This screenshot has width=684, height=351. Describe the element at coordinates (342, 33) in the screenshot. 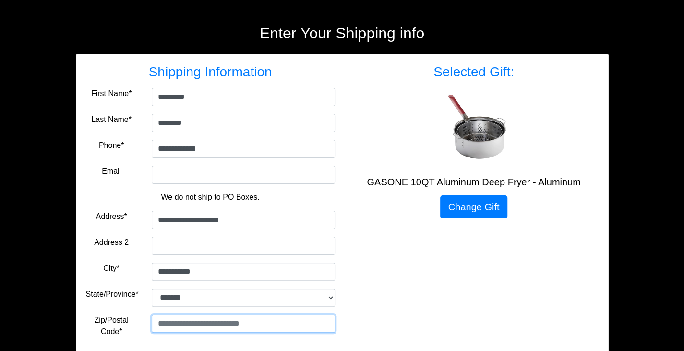

I see `h2: Enter Your Shipping info` at that location.